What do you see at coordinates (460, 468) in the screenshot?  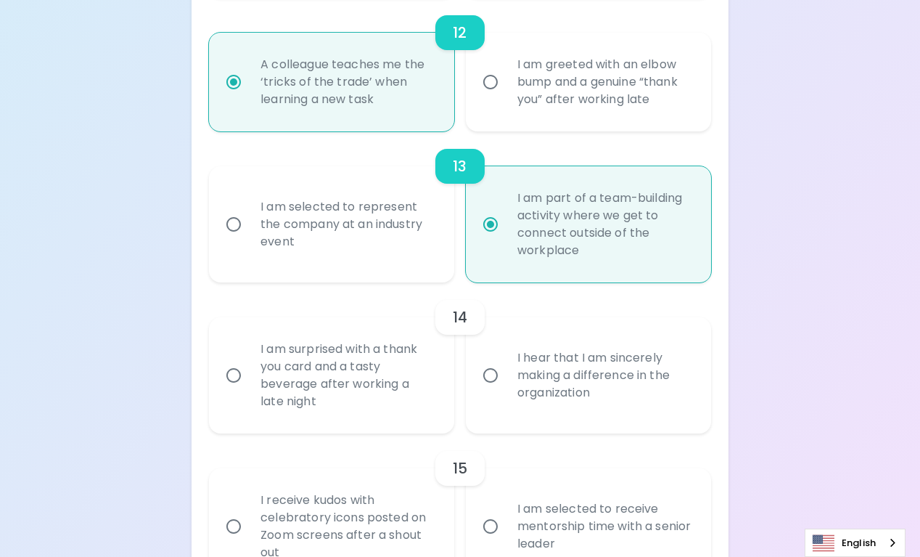 I see `h6: 15` at bounding box center [460, 468].